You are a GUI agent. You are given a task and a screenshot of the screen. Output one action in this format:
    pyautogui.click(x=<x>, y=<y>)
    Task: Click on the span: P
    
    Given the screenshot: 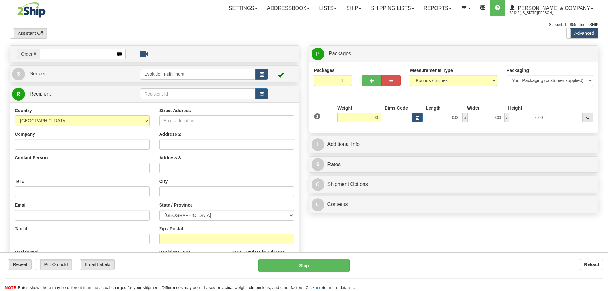 What is the action you would take?
    pyautogui.click(x=318, y=54)
    